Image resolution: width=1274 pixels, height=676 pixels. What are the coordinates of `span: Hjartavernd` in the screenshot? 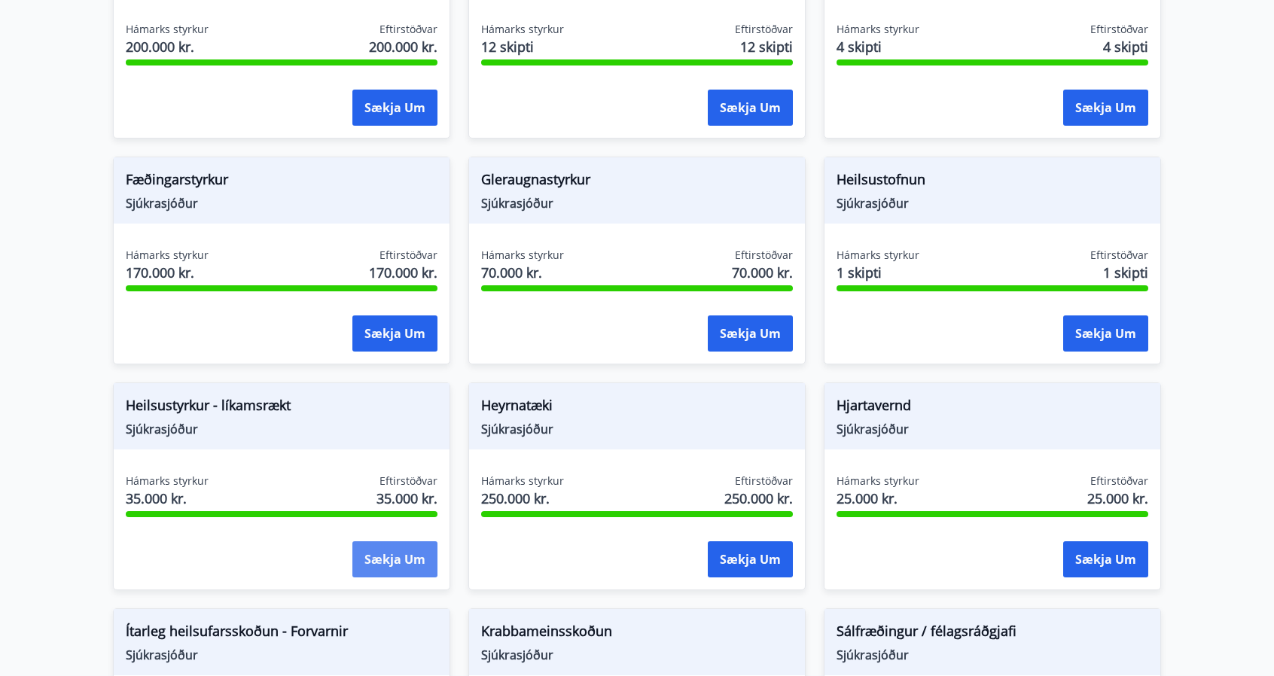 It's located at (992, 408).